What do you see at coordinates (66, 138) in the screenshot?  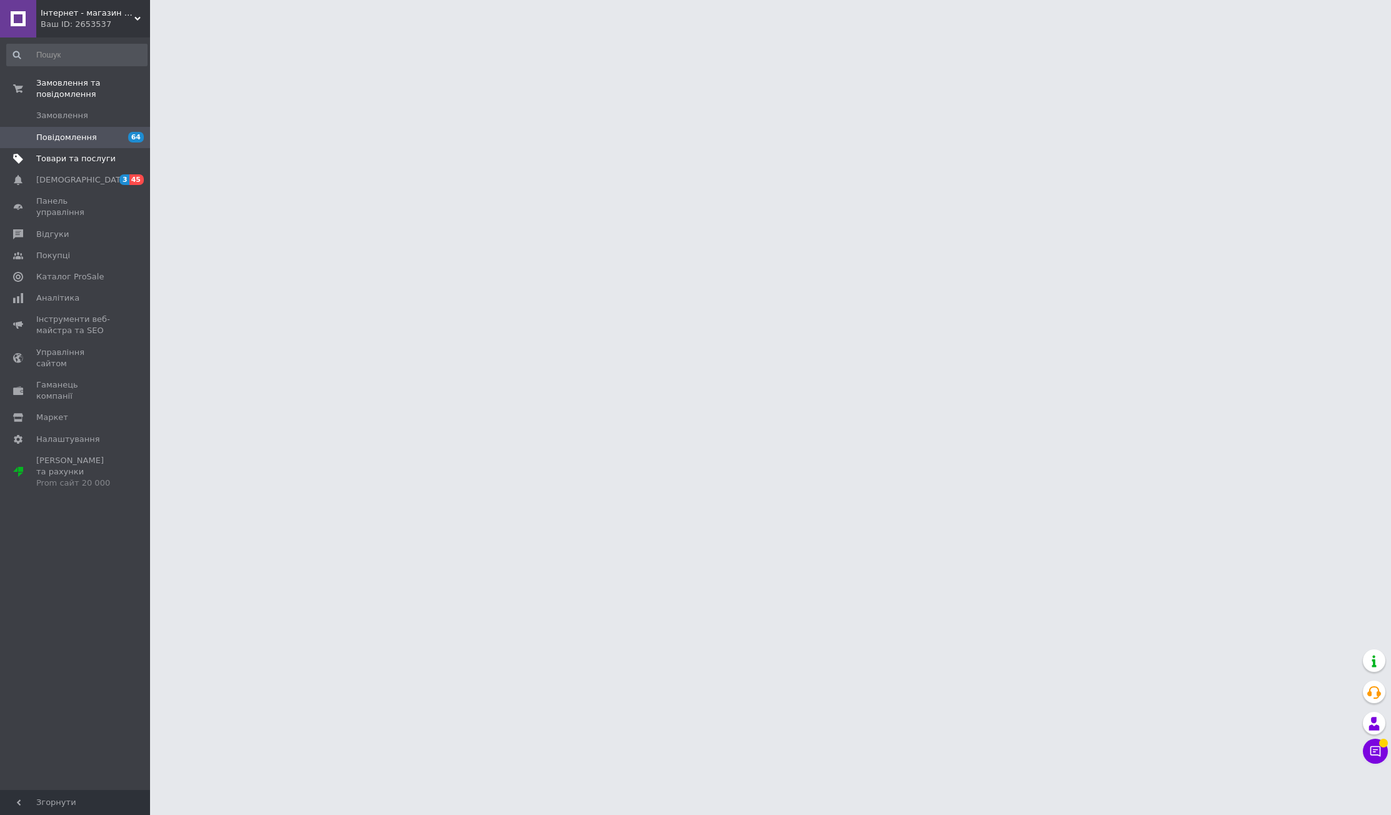 I see `span: Повідомлення` at bounding box center [66, 138].